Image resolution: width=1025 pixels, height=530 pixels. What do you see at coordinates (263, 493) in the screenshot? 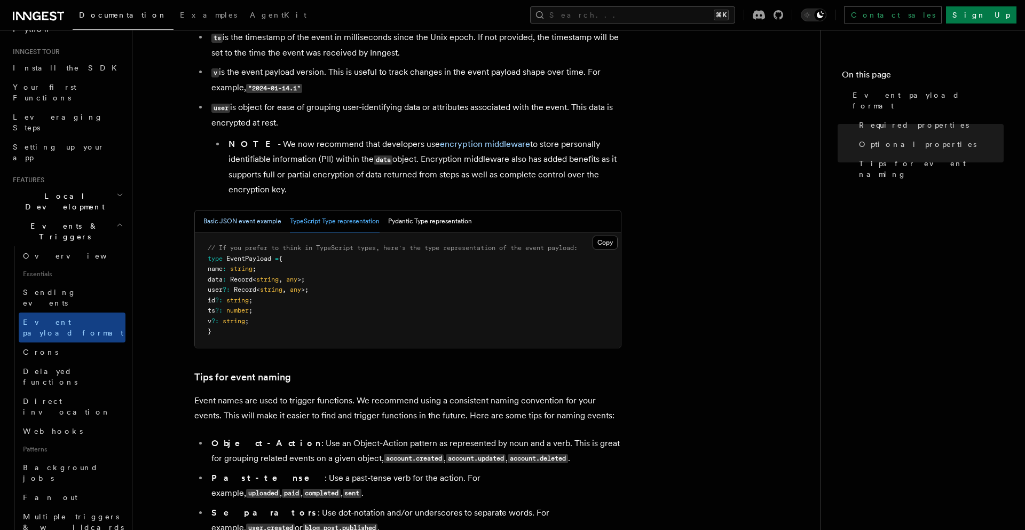
I see `code: uploaded` at bounding box center [263, 493].